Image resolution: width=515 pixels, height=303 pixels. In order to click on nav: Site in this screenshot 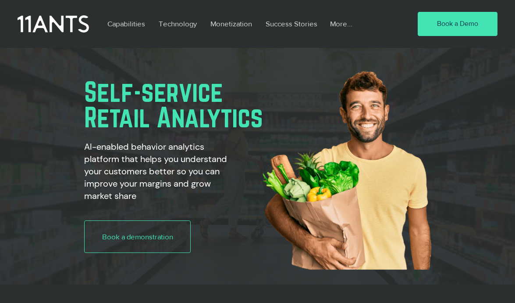, I will do `click(246, 24)`.